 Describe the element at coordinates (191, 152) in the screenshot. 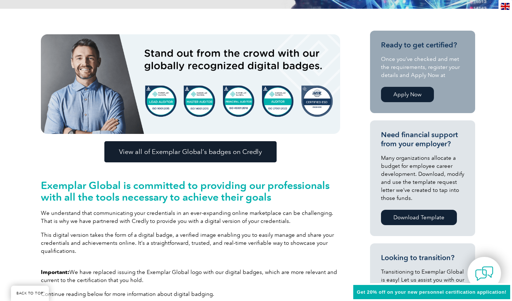

I see `span: View all of Exemplar Global’s badges on Credly` at that location.